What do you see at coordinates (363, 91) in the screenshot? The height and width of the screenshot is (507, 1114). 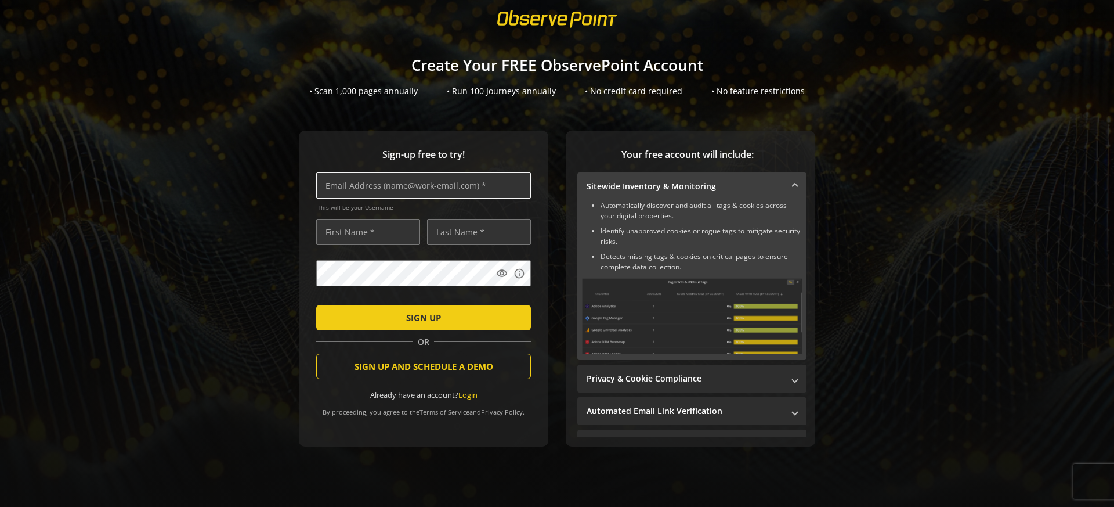 I see `div: • Scan 1,000 pages annually` at bounding box center [363, 91].